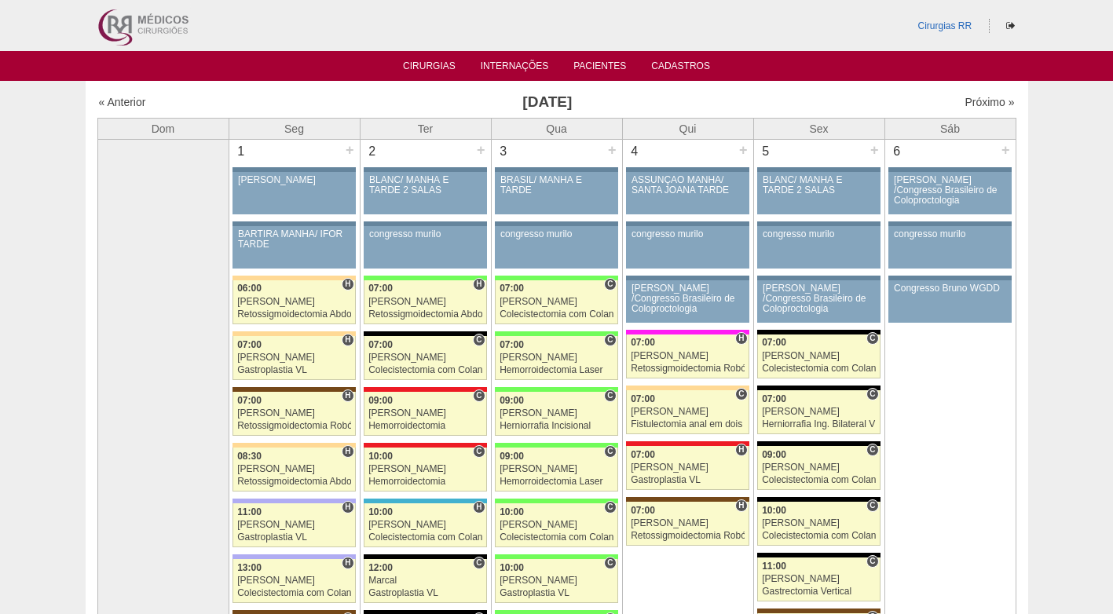  I want to click on div: Key: Neomater, so click(425, 501).